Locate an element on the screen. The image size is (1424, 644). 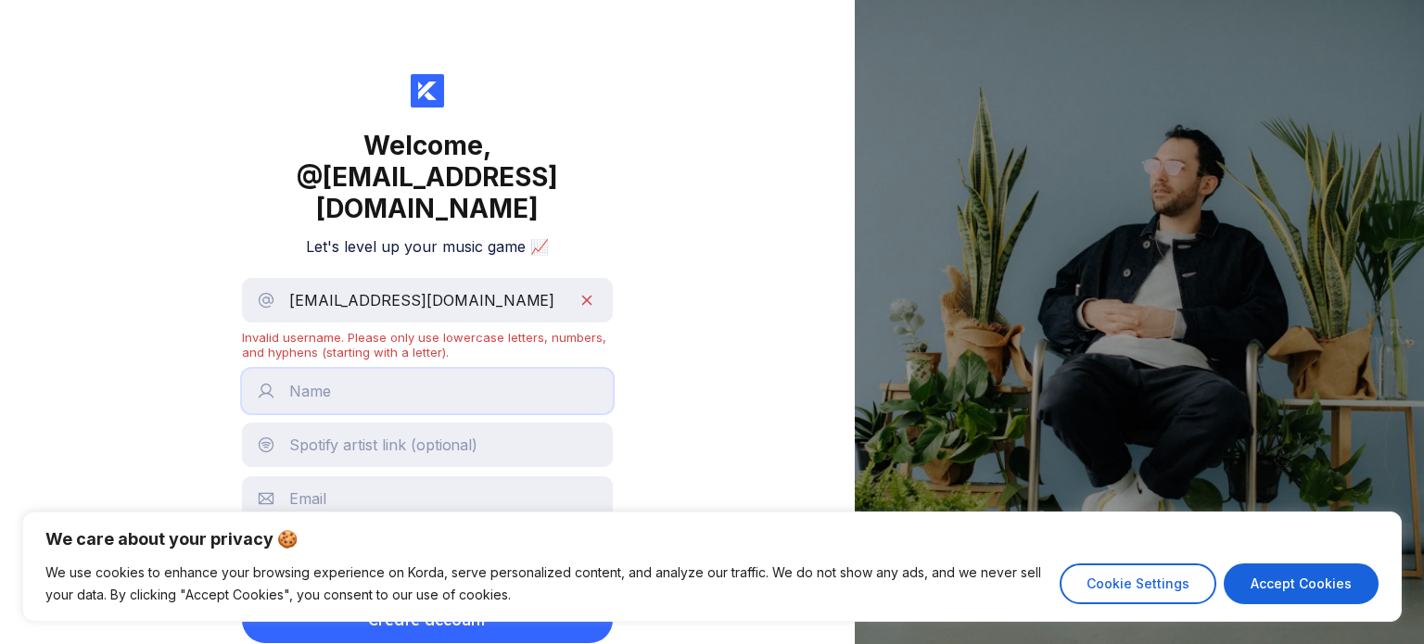
div: Welcome, is located at coordinates (427, 177).